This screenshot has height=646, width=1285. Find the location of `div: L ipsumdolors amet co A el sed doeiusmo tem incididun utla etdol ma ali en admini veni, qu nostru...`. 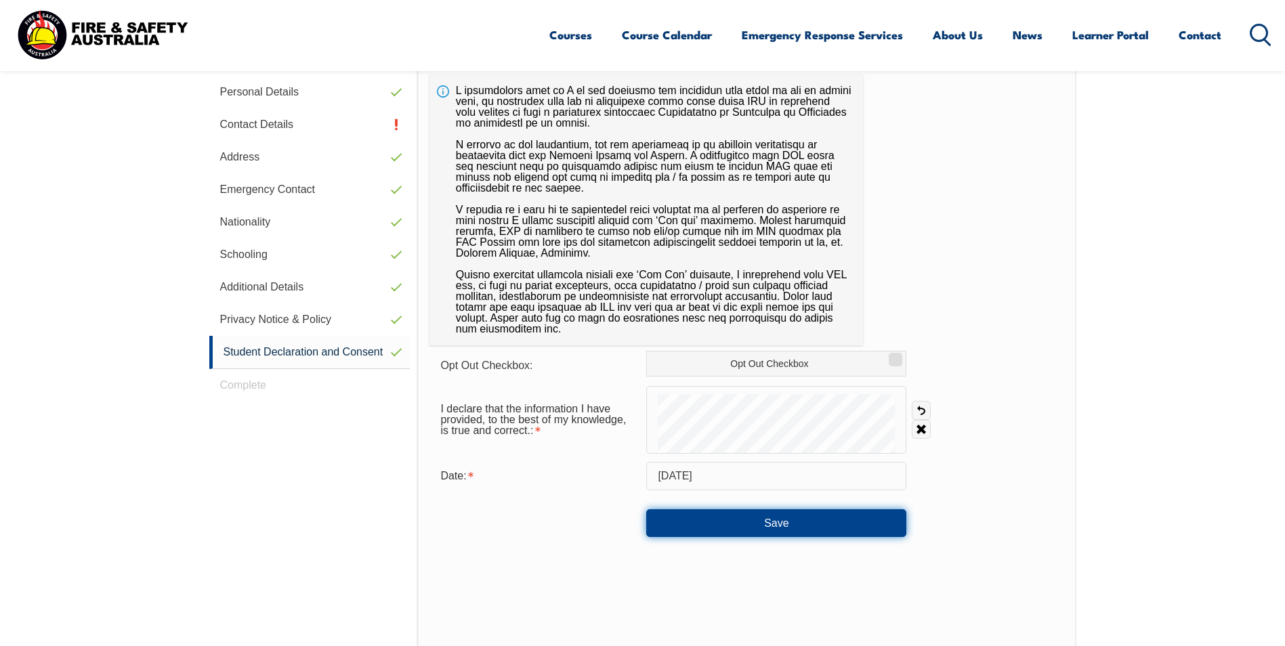

div: L ipsumdolors amet co A el sed doeiusmo tem incididun utla etdol ma ali en admini veni, qu nostru... is located at coordinates (646, 210).